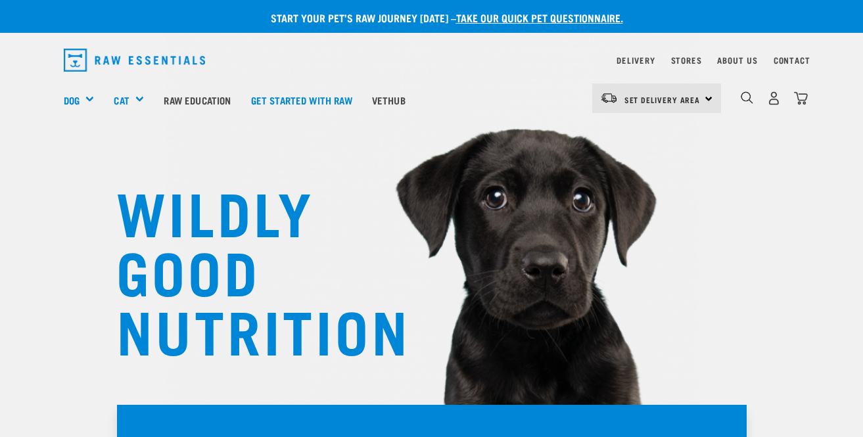 This screenshot has height=437, width=863. Describe the element at coordinates (121, 100) in the screenshot. I see `a: Cat` at that location.